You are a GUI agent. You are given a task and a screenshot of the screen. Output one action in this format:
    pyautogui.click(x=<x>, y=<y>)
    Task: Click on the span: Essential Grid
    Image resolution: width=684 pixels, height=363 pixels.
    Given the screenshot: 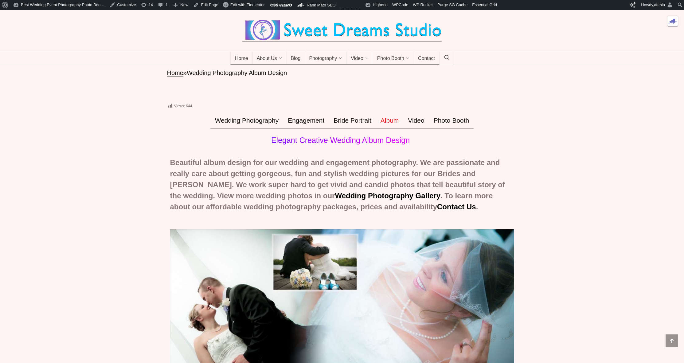 What is the action you would take?
    pyautogui.click(x=484, y=5)
    